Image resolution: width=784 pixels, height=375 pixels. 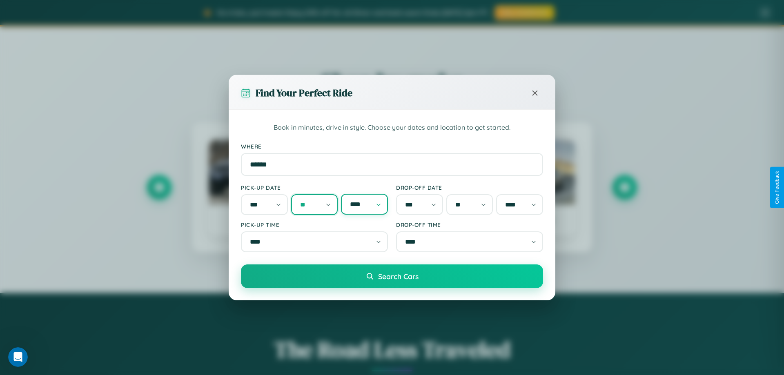 What do you see at coordinates (392, 128) in the screenshot?
I see `p: Book in minutes, drive in style. Choose your dates and location to get started.` at bounding box center [392, 128].